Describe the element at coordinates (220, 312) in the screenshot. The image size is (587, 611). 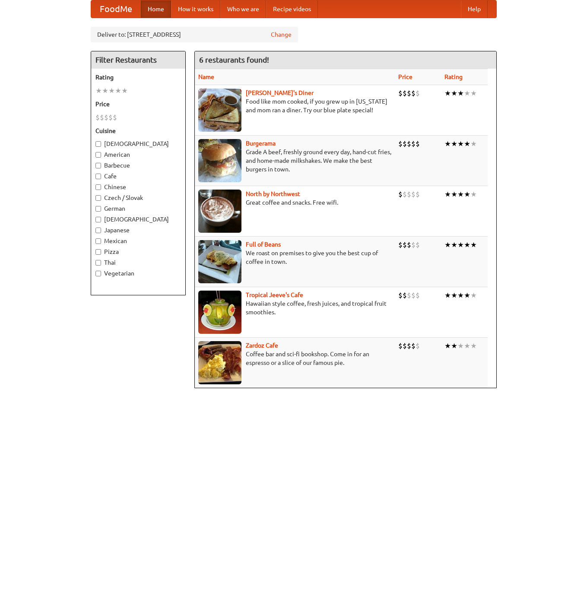
I see `img: jeeves.jpg` at that location.